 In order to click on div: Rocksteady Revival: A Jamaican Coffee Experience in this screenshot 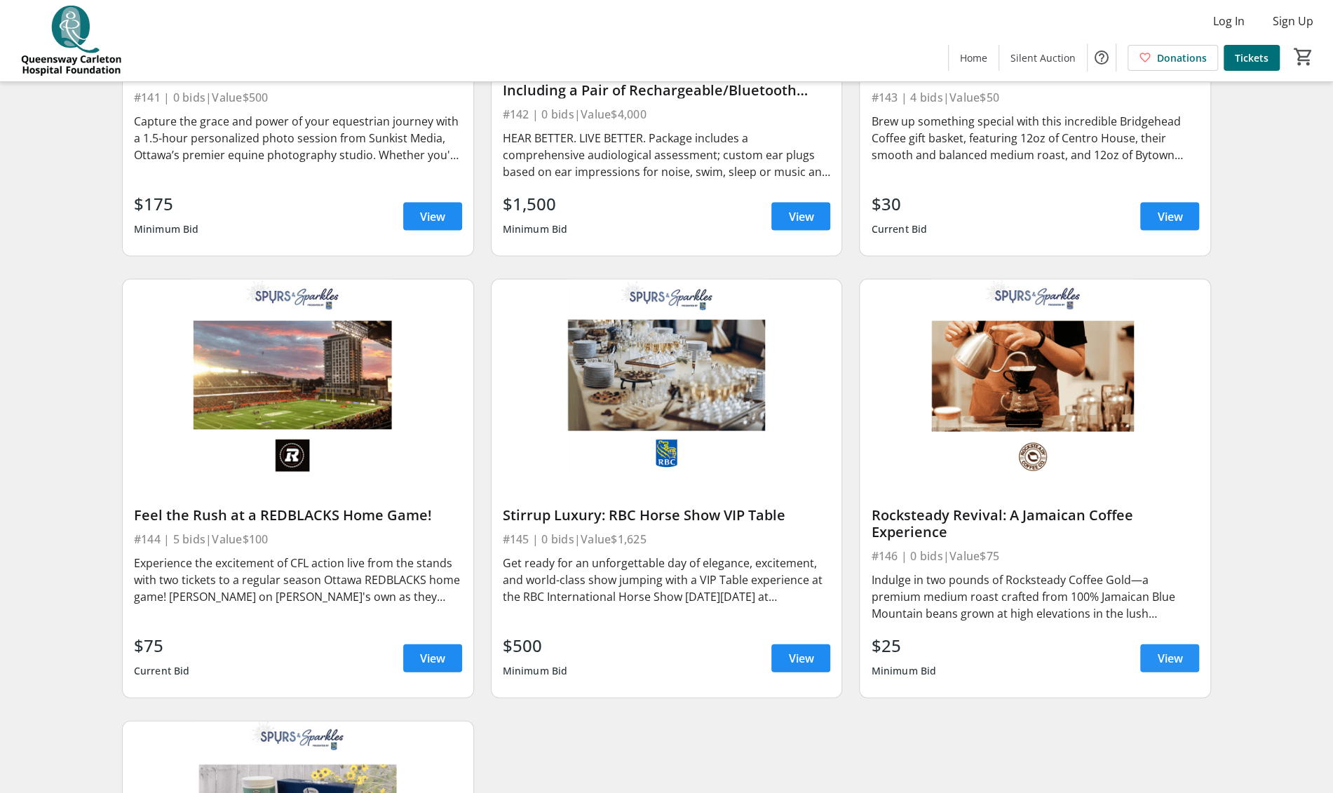, I will do `click(1035, 524)`.